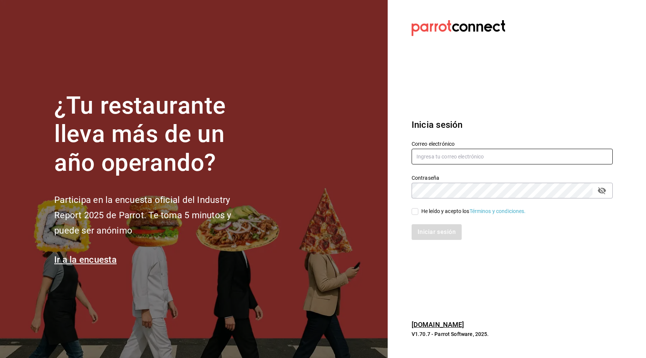 This screenshot has height=358, width=646. Describe the element at coordinates (474, 211) in the screenshot. I see `div: He leído y acepto los` at that location.